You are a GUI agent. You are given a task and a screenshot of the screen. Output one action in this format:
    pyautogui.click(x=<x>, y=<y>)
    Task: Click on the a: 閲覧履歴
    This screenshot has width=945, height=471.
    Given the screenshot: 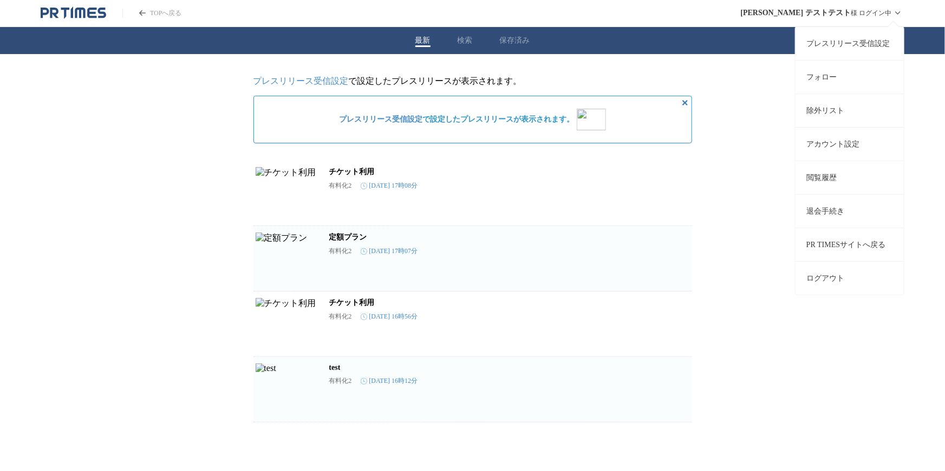 What is the action you would take?
    pyautogui.click(x=849, y=178)
    